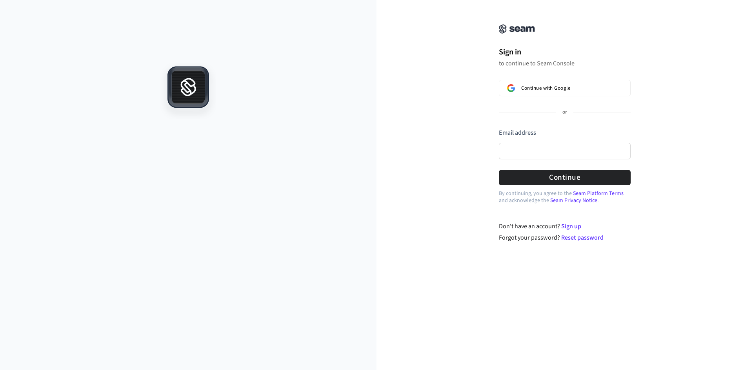 This screenshot has width=753, height=370. What do you see at coordinates (511, 88) in the screenshot?
I see `img: Sign in with Google` at bounding box center [511, 88].